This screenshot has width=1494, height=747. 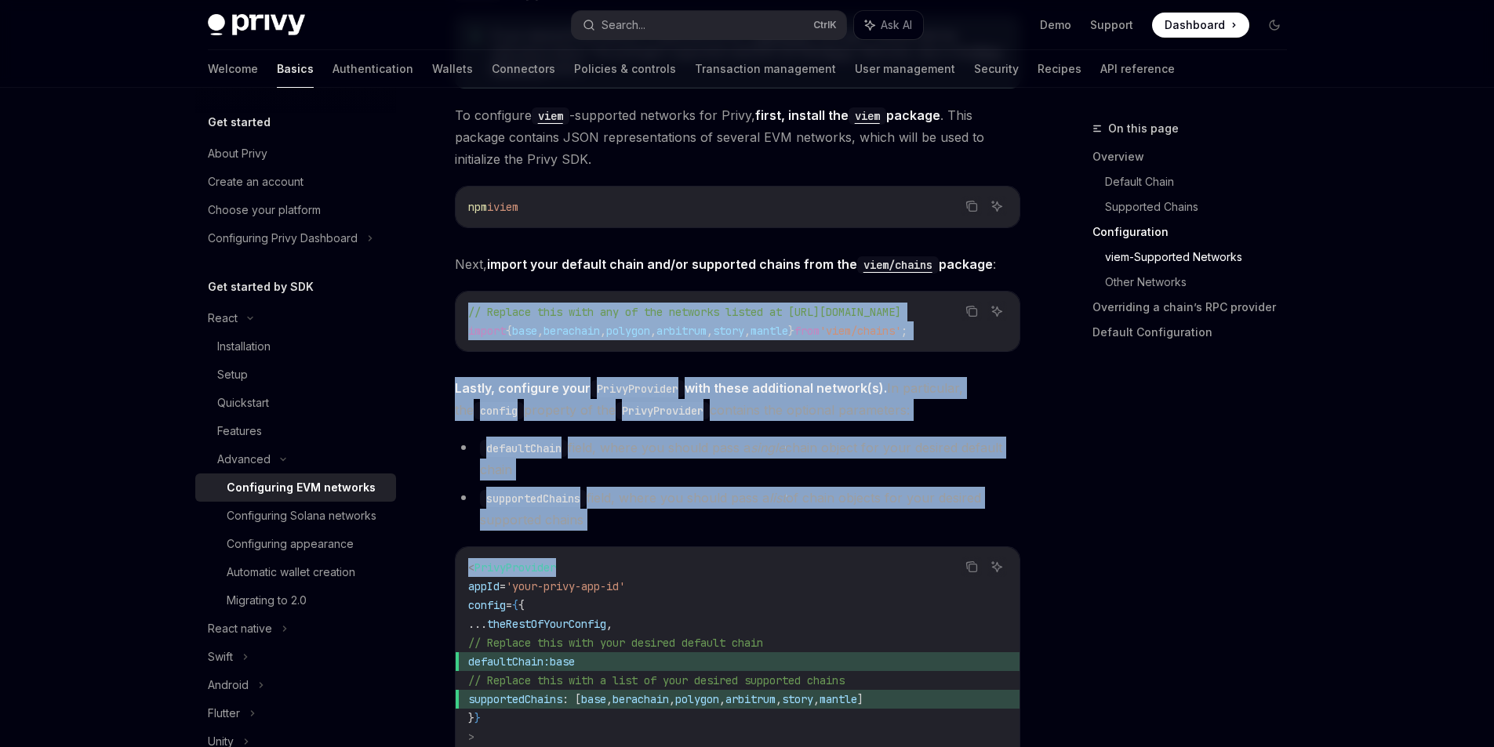 I want to click on a: Installation, so click(x=296, y=347).